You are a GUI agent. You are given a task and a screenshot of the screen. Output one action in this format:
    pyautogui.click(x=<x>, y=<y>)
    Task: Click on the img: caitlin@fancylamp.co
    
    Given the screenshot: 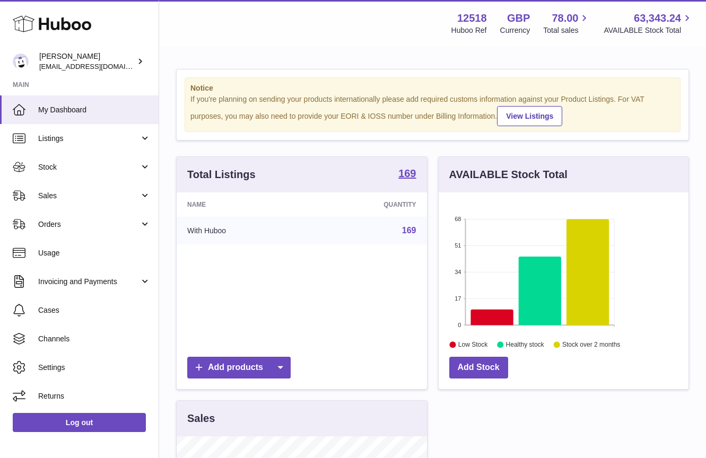 What is the action you would take?
    pyautogui.click(x=21, y=62)
    